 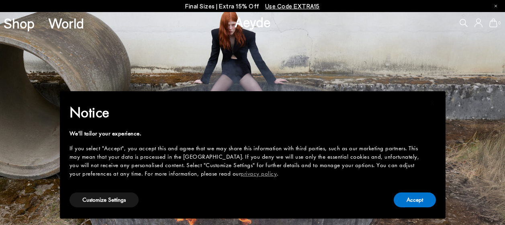 I want to click on h2: Notice, so click(x=246, y=113).